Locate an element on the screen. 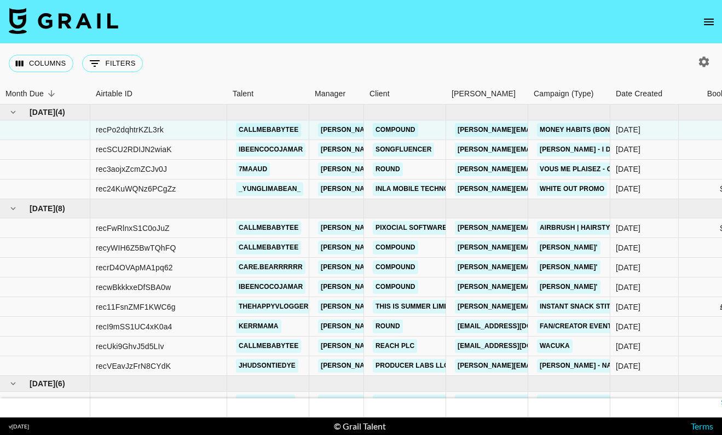  a: Terms is located at coordinates (702, 426).